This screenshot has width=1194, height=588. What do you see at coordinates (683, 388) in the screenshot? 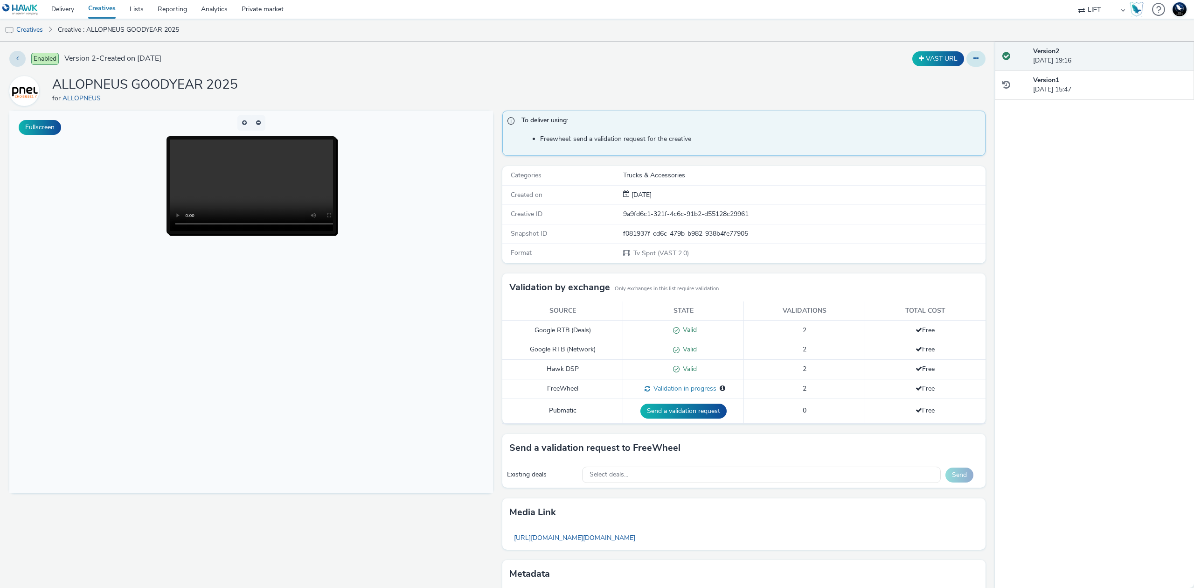
I see `span: Validation in progress` at bounding box center [683, 388].